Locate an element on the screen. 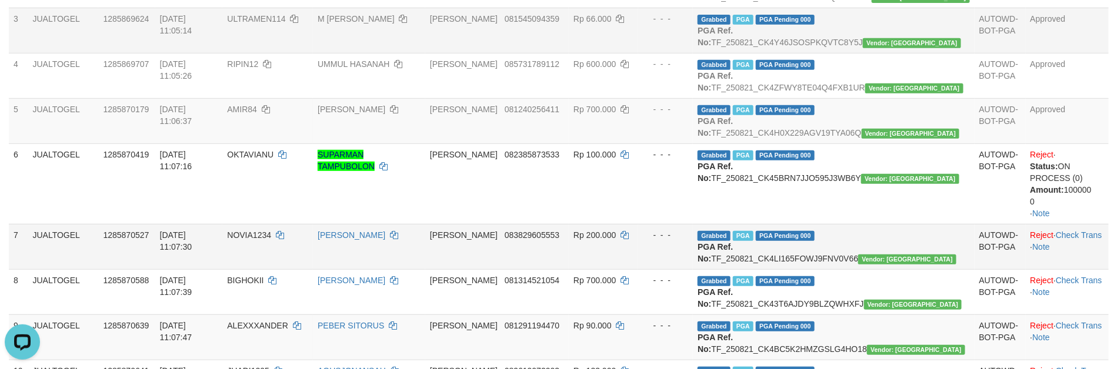 The width and height of the screenshot is (1114, 369). span: Copy 085731789112 to clipboard is located at coordinates (532, 64).